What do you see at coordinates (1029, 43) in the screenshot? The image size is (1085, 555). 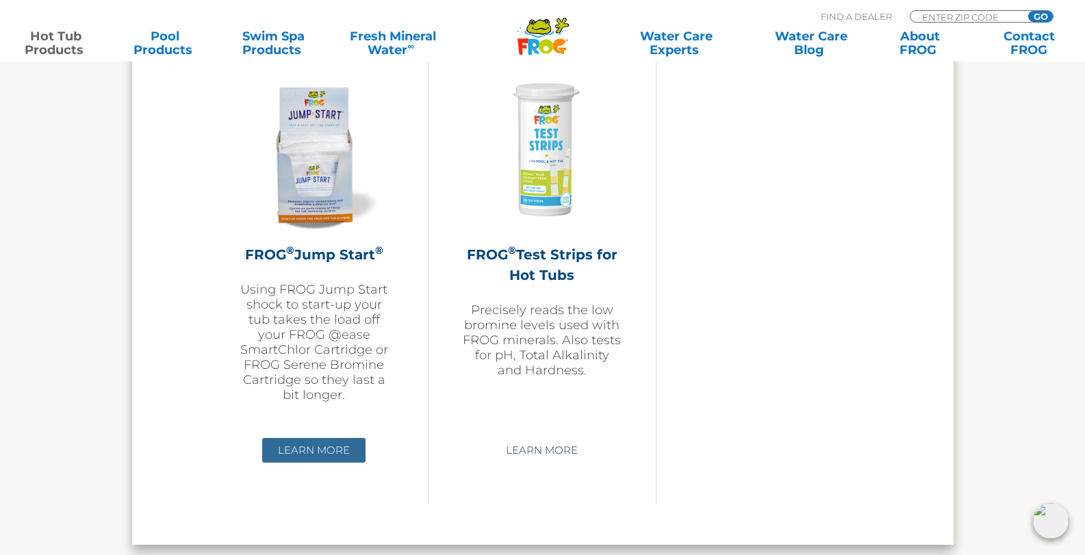 I see `a: ContactFROG` at bounding box center [1029, 43].